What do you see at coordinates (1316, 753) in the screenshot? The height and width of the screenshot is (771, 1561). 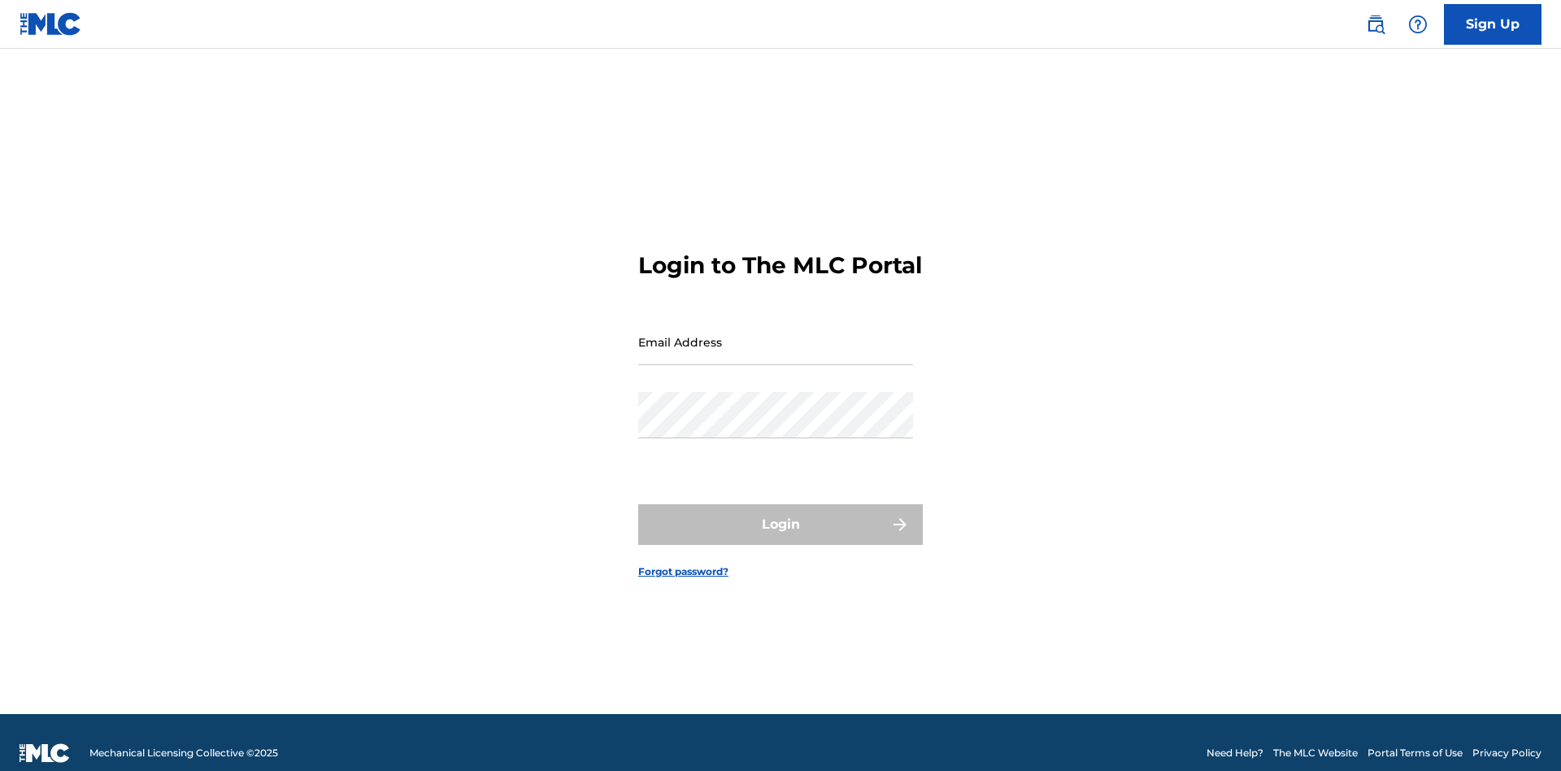 I see `a: The MLC Website` at bounding box center [1316, 753].